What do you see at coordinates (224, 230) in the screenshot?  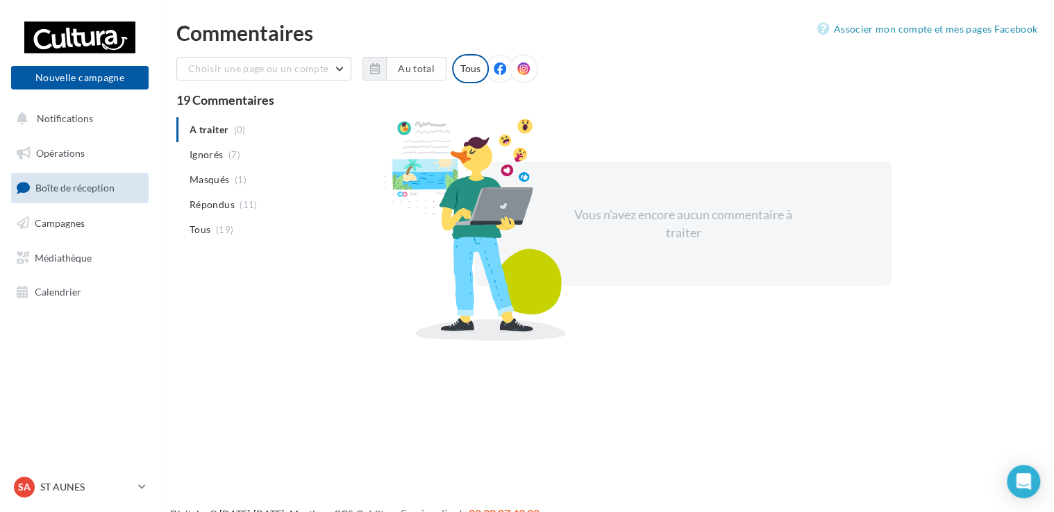 I see `span: (19)` at bounding box center [224, 230].